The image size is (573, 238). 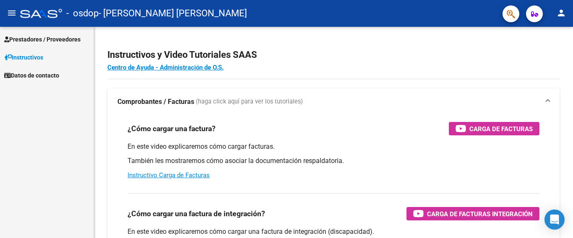 What do you see at coordinates (42, 39) in the screenshot?
I see `span: Prestadores / Proveedores` at bounding box center [42, 39].